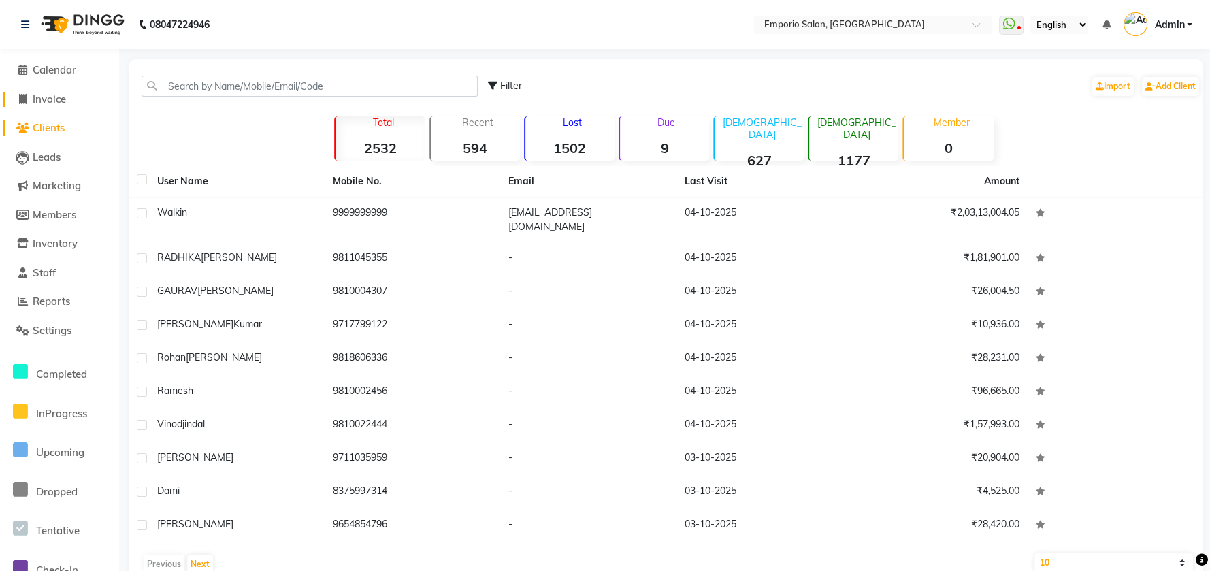  I want to click on img: logo, so click(81, 24).